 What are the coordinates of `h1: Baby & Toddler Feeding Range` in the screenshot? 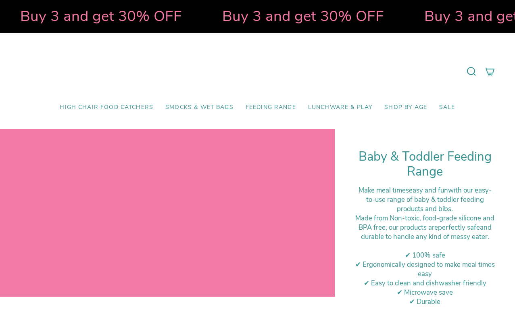 It's located at (425, 164).